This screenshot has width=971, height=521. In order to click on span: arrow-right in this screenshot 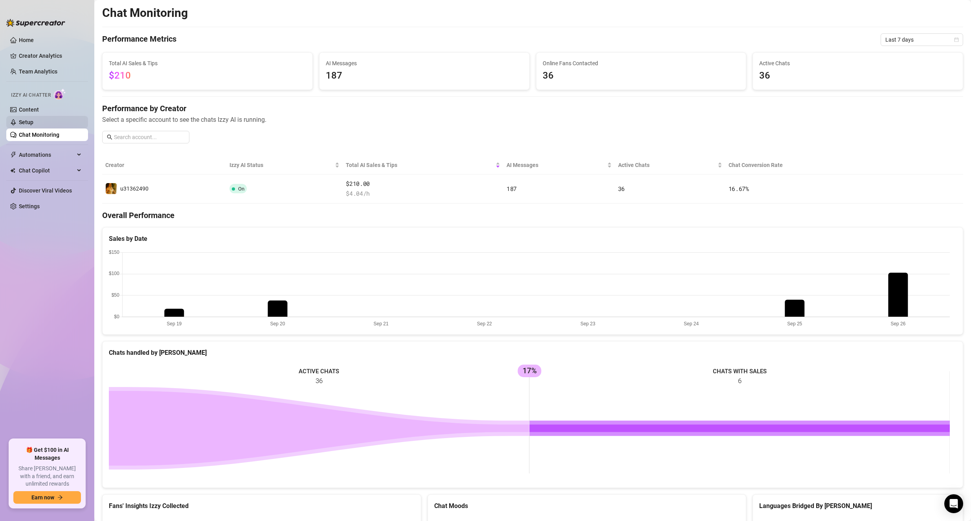, I will do `click(60, 497)`.